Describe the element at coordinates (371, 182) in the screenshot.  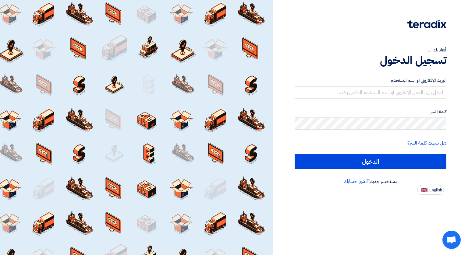
I see `div: مستخدم جديد؟` at that location.